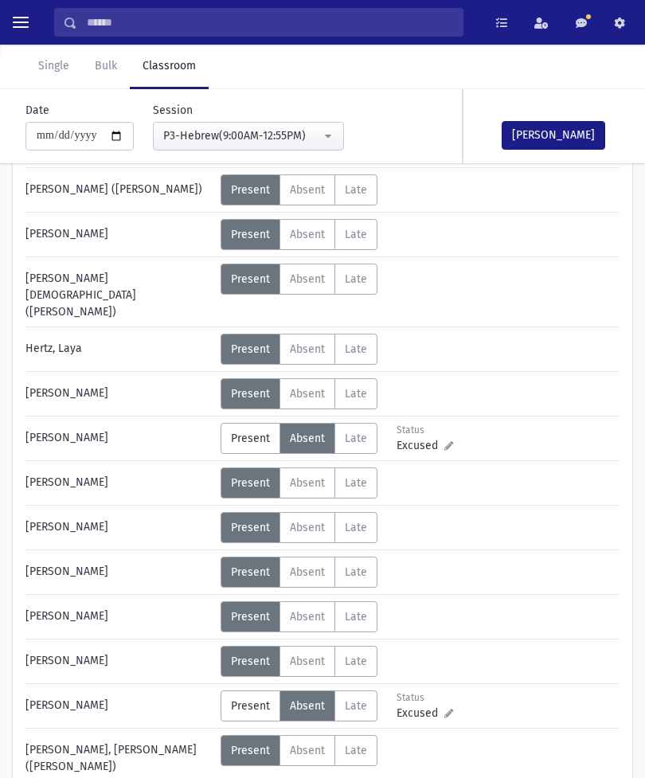 The image size is (645, 778). What do you see at coordinates (270, 22) in the screenshot?
I see `input: Search` at bounding box center [270, 22].